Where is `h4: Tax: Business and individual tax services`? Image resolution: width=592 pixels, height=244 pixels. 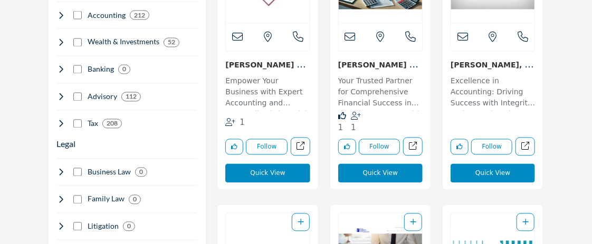
h4: Tax: Business and individual tax services is located at coordinates (93, 124).